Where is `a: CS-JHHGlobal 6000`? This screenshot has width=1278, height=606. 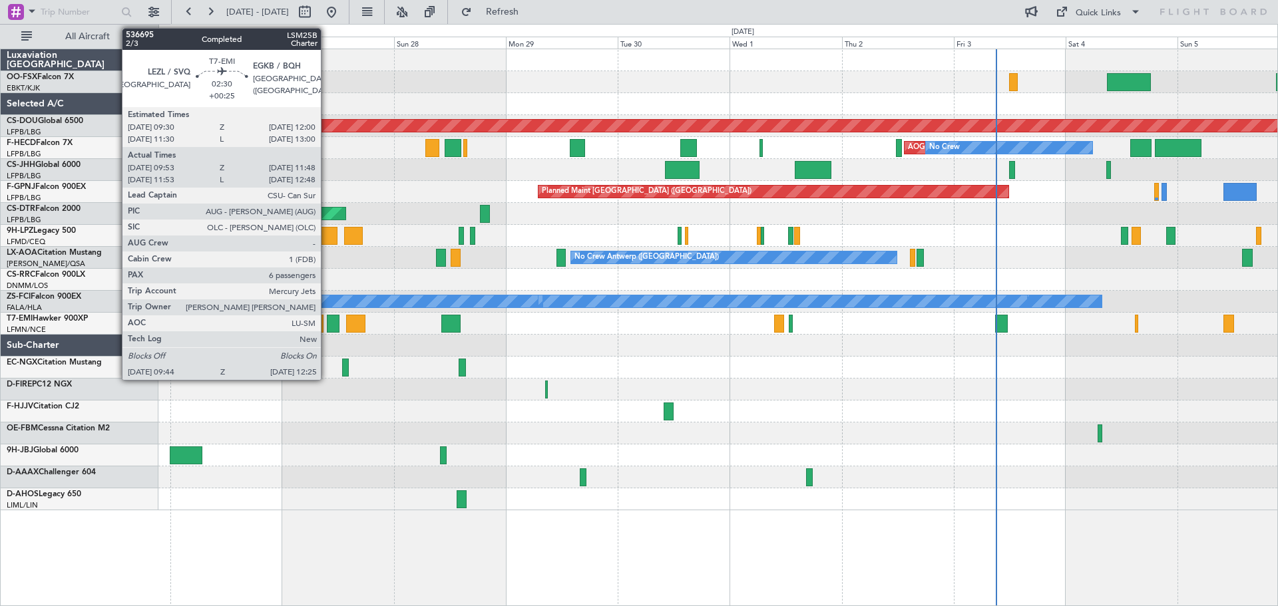 a: CS-JHHGlobal 6000 is located at coordinates (43, 165).